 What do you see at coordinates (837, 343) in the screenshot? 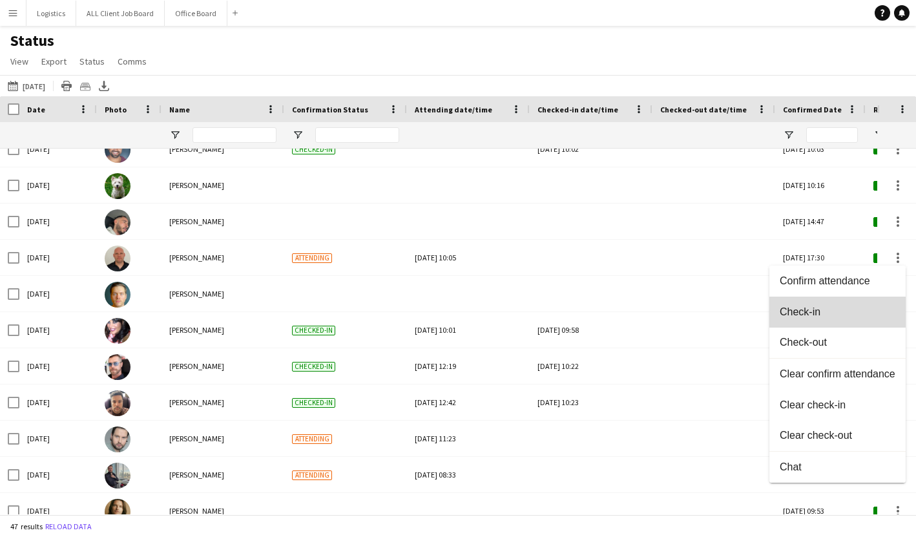
I see `button: Check-out` at bounding box center [837, 343].